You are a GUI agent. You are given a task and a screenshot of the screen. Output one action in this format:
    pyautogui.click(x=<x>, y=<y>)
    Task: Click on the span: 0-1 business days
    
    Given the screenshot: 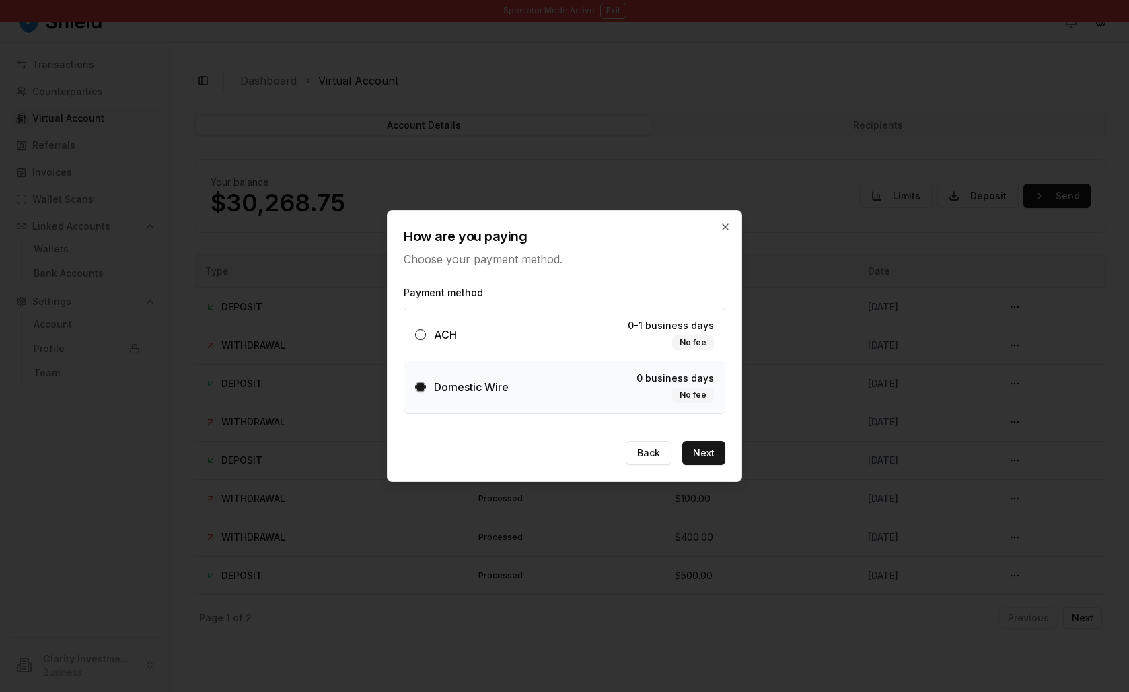 What is the action you would take?
    pyautogui.click(x=671, y=326)
    